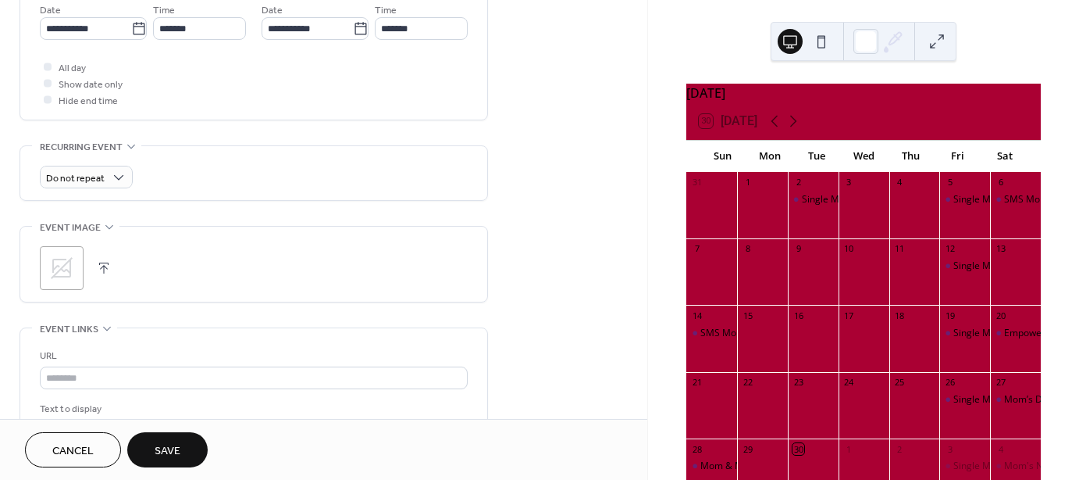 This screenshot has height=480, width=1079. What do you see at coordinates (900, 315) in the screenshot?
I see `div: 18` at bounding box center [900, 315].